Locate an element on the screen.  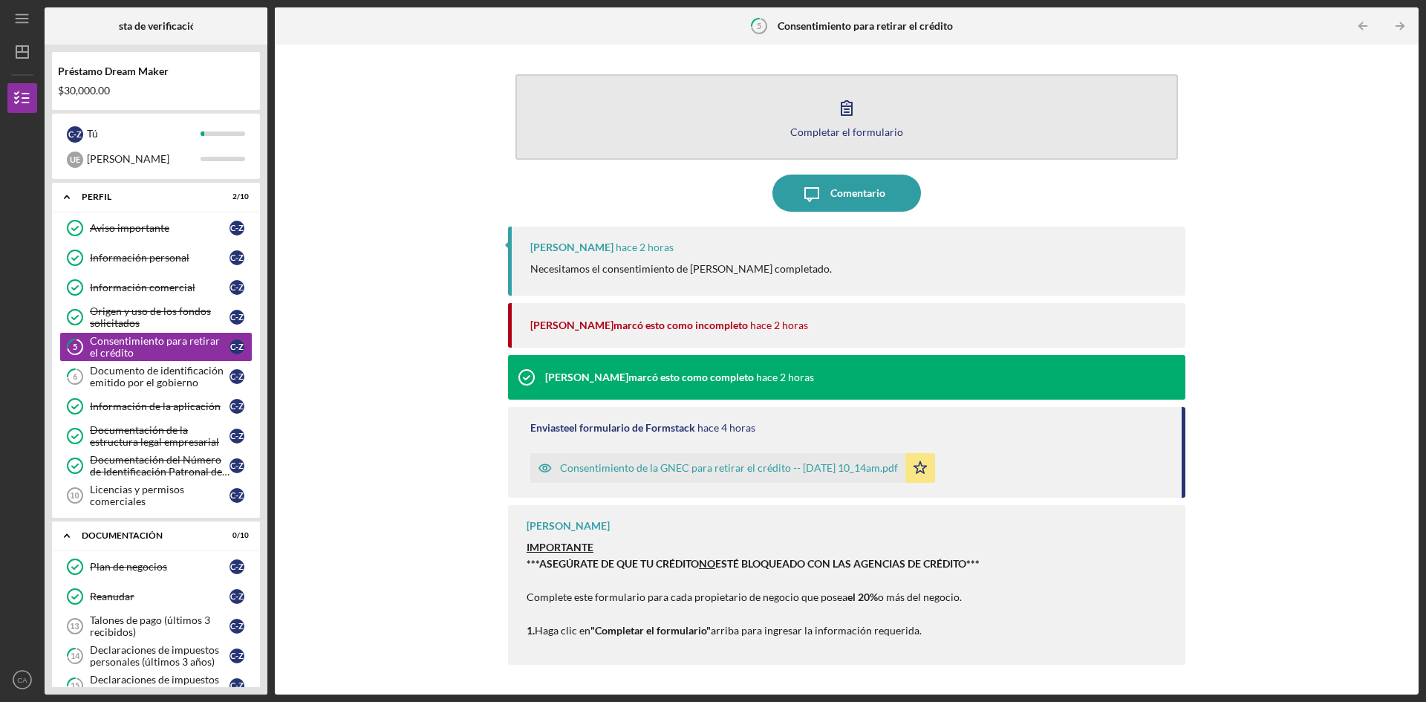
a: Documentación del Número de Identificación Patronal del IRSC-Z is located at coordinates (156, 466).